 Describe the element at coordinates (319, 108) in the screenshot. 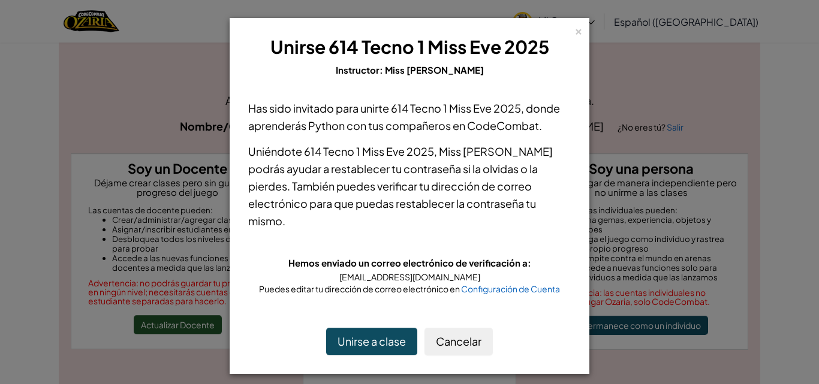

I see `span: Has sido invitado para unirte` at that location.